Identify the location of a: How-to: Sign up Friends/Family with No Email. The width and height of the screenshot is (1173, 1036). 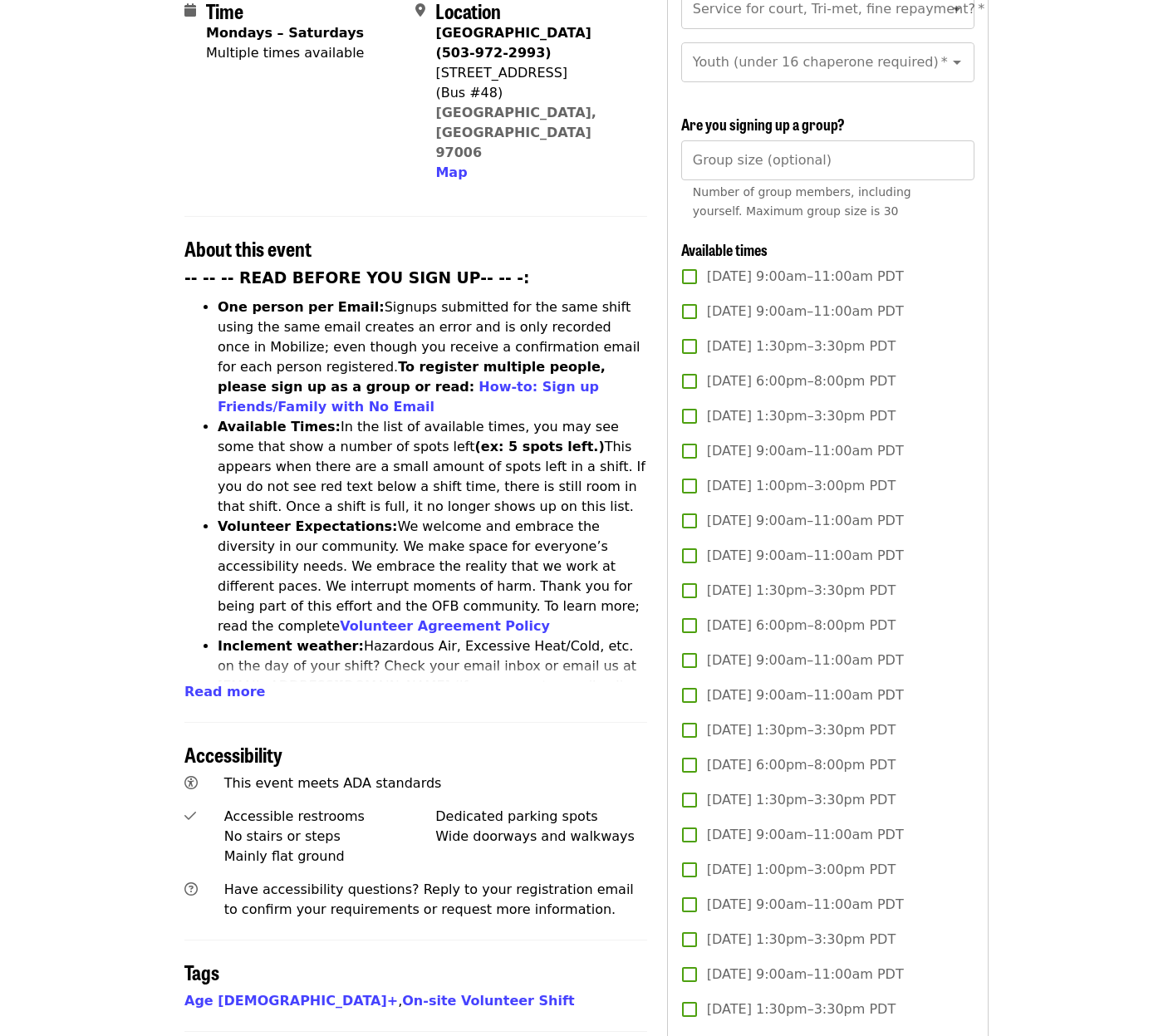
(408, 396).